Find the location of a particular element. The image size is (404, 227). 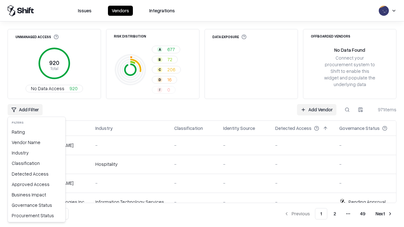

div: Procurement Status is located at coordinates (37, 215).